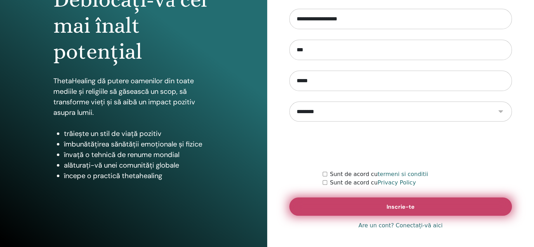 This screenshot has width=534, height=247. I want to click on a: Are un cont? Conectați-vă aici, so click(401, 225).